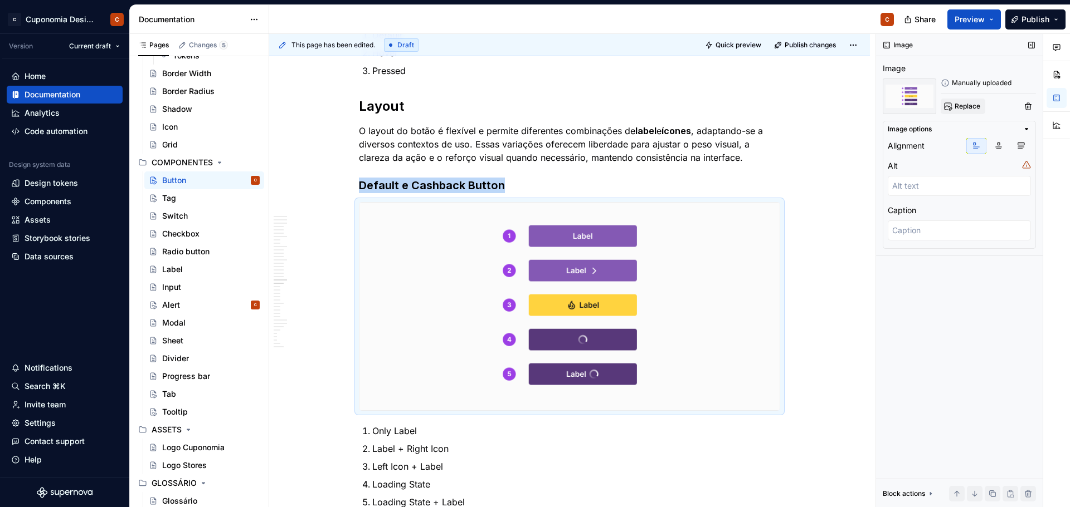 Image resolution: width=1070 pixels, height=507 pixels. What do you see at coordinates (169, 198) in the screenshot?
I see `div: Tag` at bounding box center [169, 198].